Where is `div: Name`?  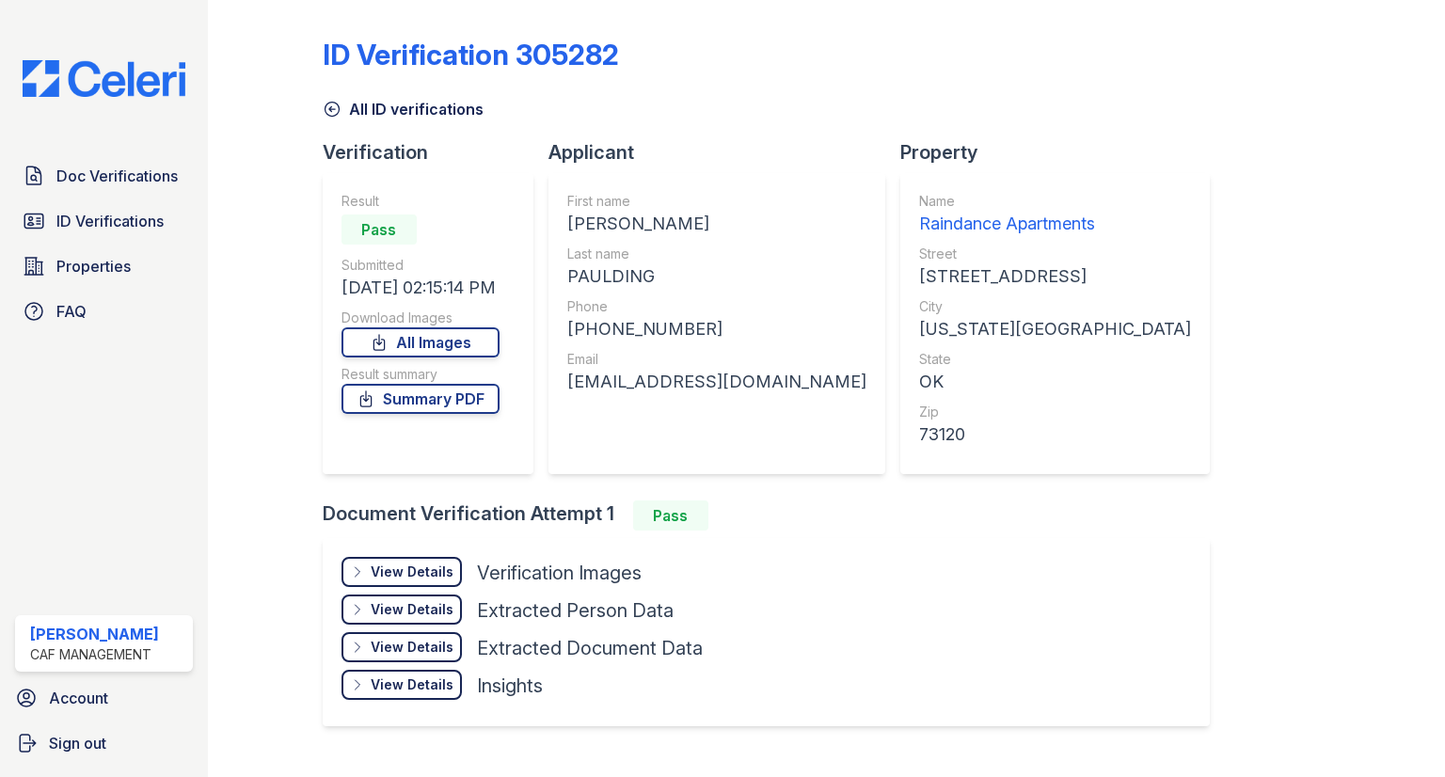 div: Name is located at coordinates (1055, 201).